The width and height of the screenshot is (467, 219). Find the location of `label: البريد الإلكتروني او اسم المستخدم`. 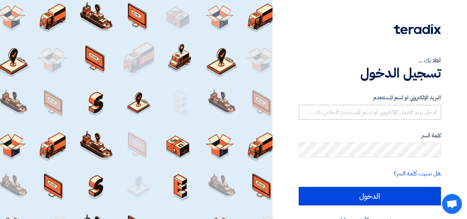

label: البريد الإلكتروني او اسم المستخدم is located at coordinates (369, 97).